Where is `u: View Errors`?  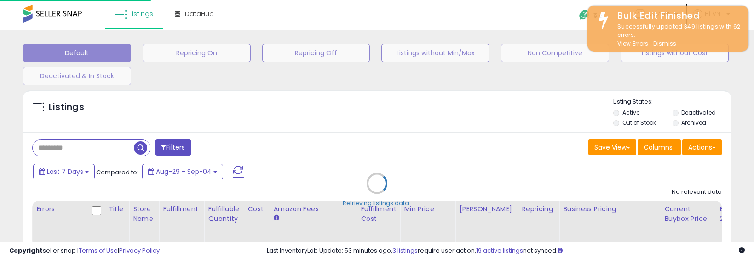 u: View Errors is located at coordinates (633, 43).